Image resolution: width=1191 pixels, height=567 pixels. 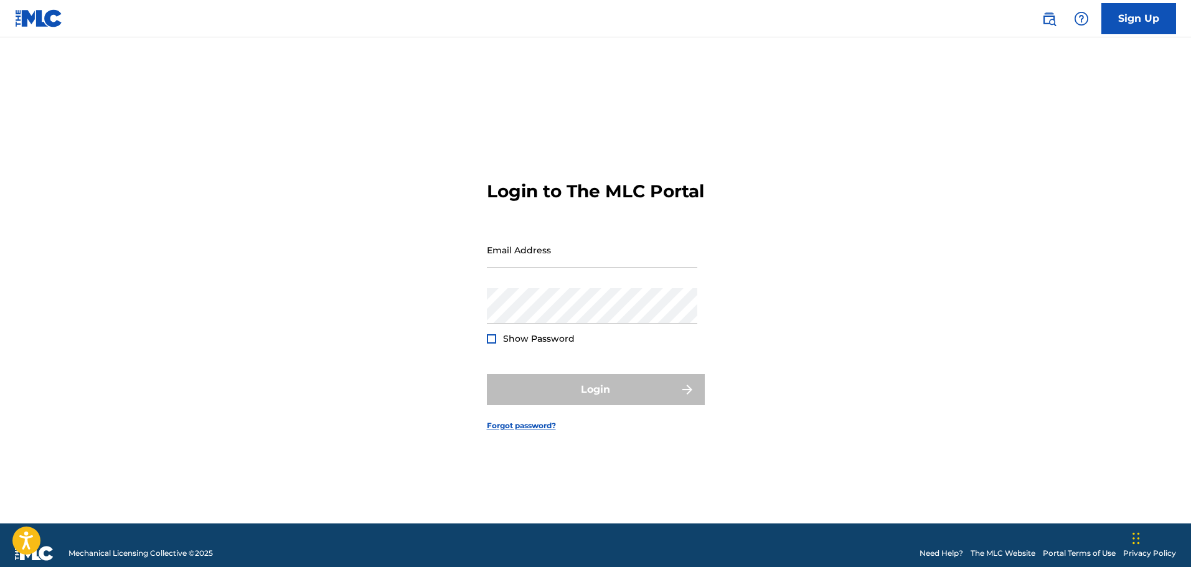 What do you see at coordinates (941, 553) in the screenshot?
I see `a: Need Help?` at bounding box center [941, 553].